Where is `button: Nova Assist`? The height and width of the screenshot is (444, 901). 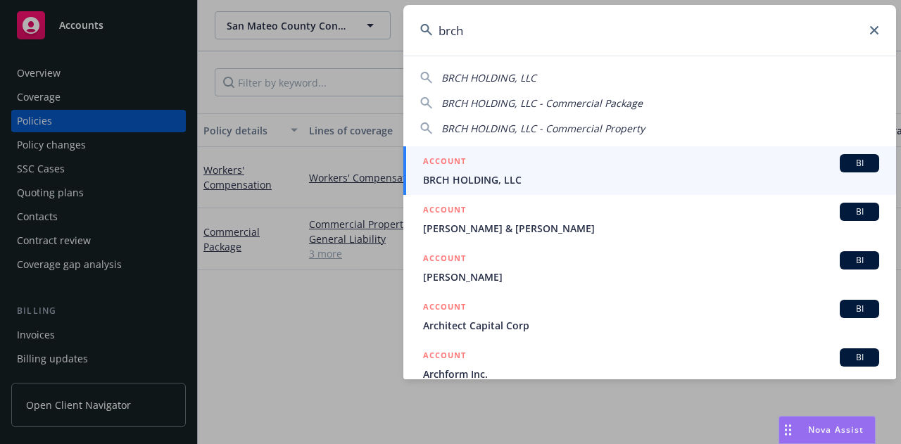 button: Nova Assist is located at coordinates (827, 430).